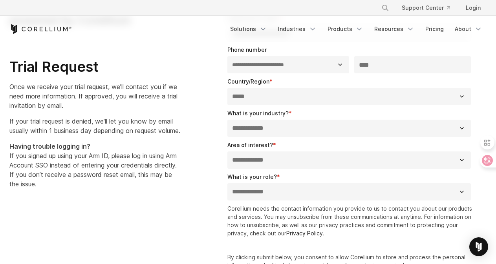  I want to click on a: About, so click(468, 29).